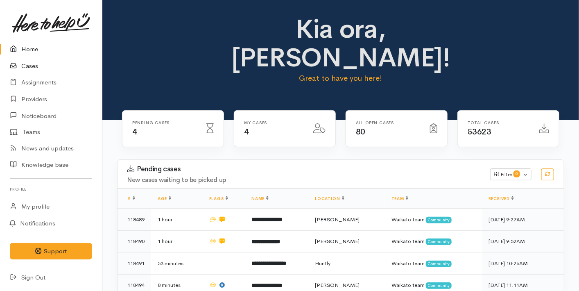  What do you see at coordinates (510, 174) in the screenshot?
I see `button: Filter0` at bounding box center [510, 174].